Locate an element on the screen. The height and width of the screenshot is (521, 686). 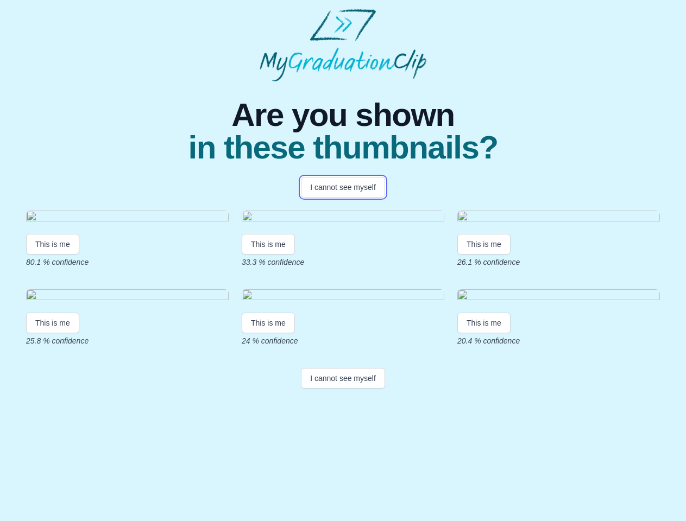
img: 55973ade54d95cb3a777355a8a7bfef3aa0db32b.gif is located at coordinates (558, 218).